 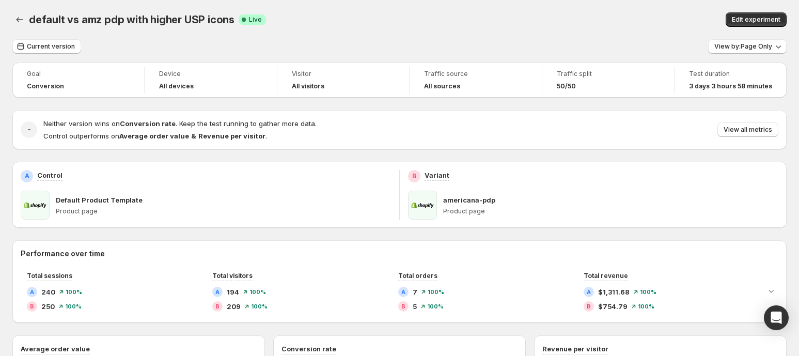 What do you see at coordinates (743, 46) in the screenshot?
I see `span: View by: Page Only` at bounding box center [743, 46].